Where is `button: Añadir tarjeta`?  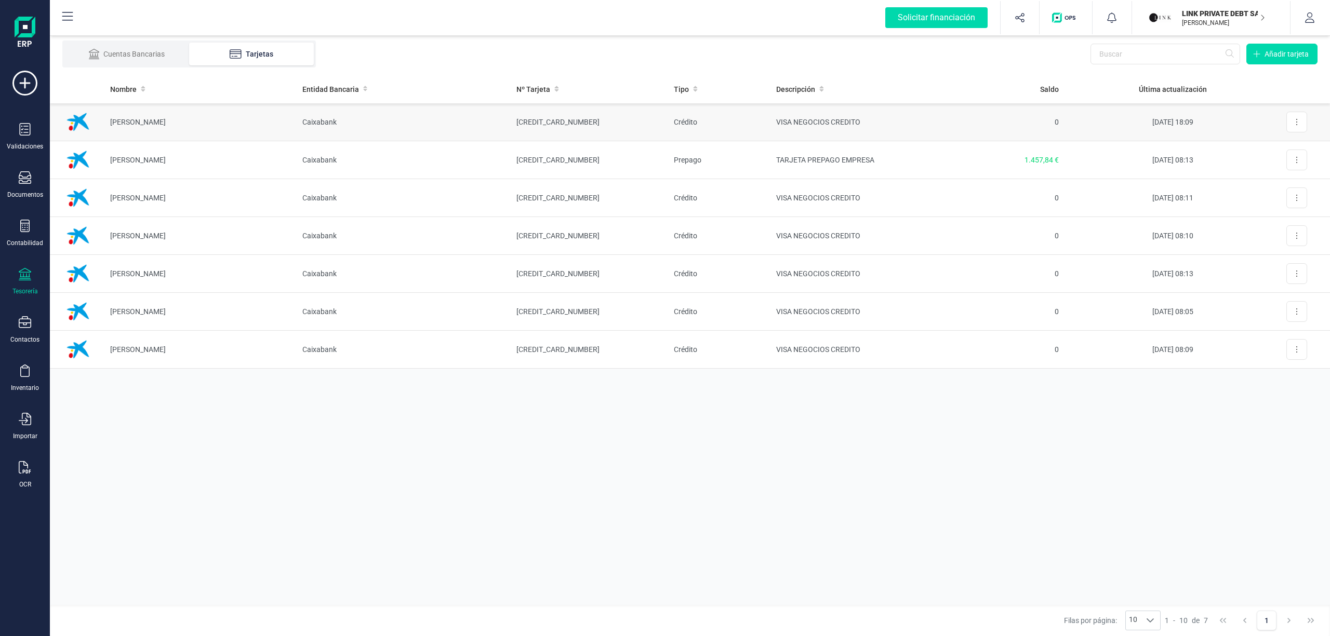
button: Añadir tarjeta is located at coordinates (1282, 54).